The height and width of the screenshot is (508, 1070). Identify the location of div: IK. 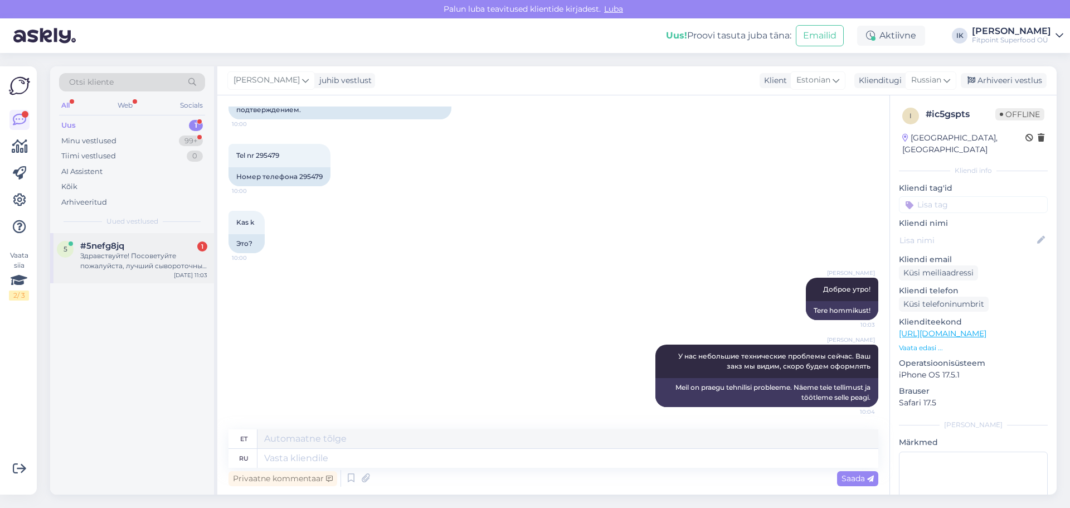
(960, 36).